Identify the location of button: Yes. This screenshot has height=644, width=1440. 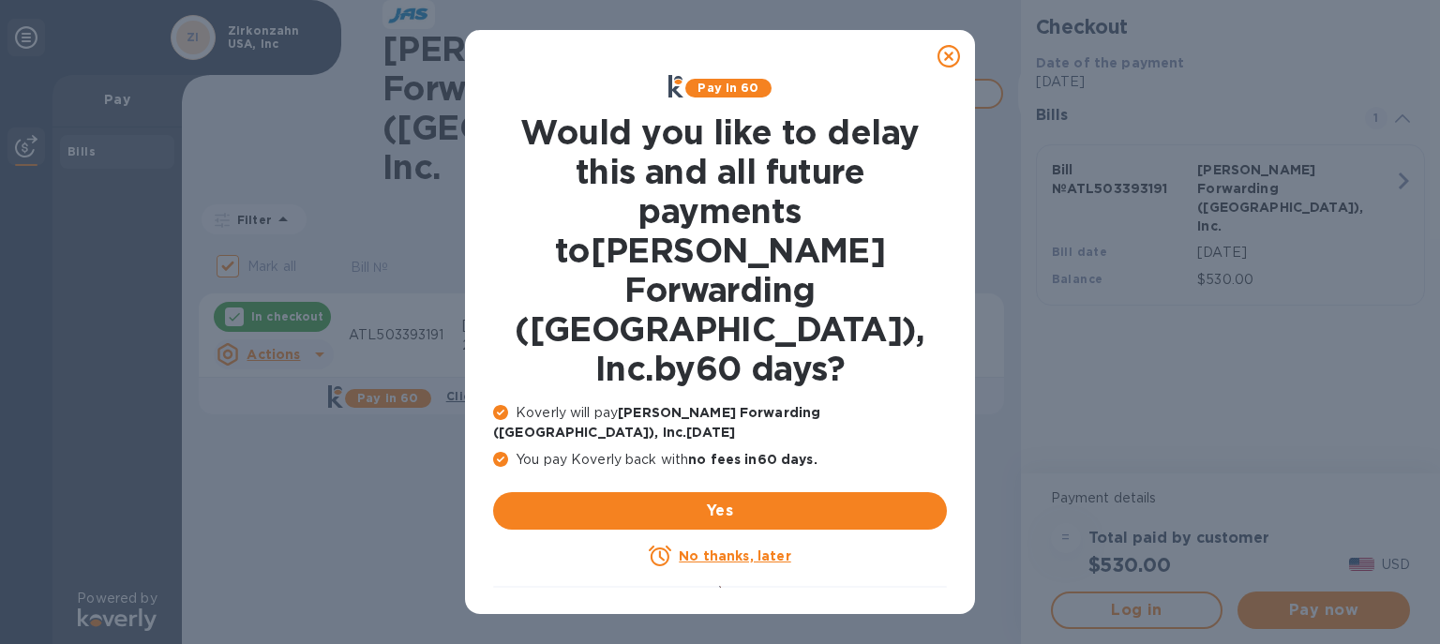
(720, 511).